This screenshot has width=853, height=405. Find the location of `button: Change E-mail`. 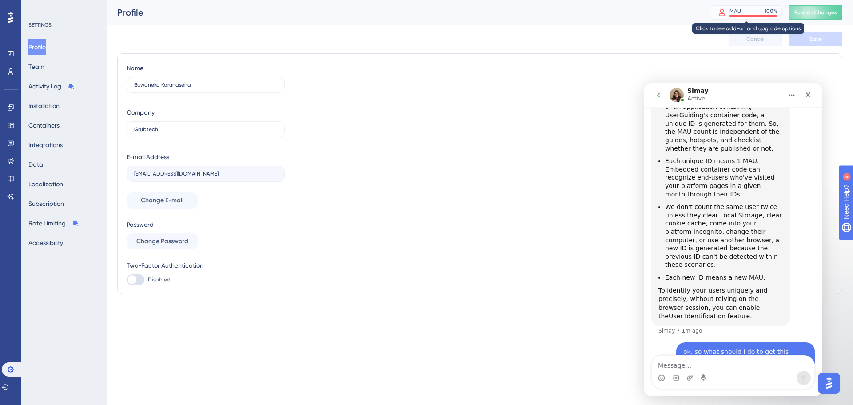

button: Change E-mail is located at coordinates (162, 200).